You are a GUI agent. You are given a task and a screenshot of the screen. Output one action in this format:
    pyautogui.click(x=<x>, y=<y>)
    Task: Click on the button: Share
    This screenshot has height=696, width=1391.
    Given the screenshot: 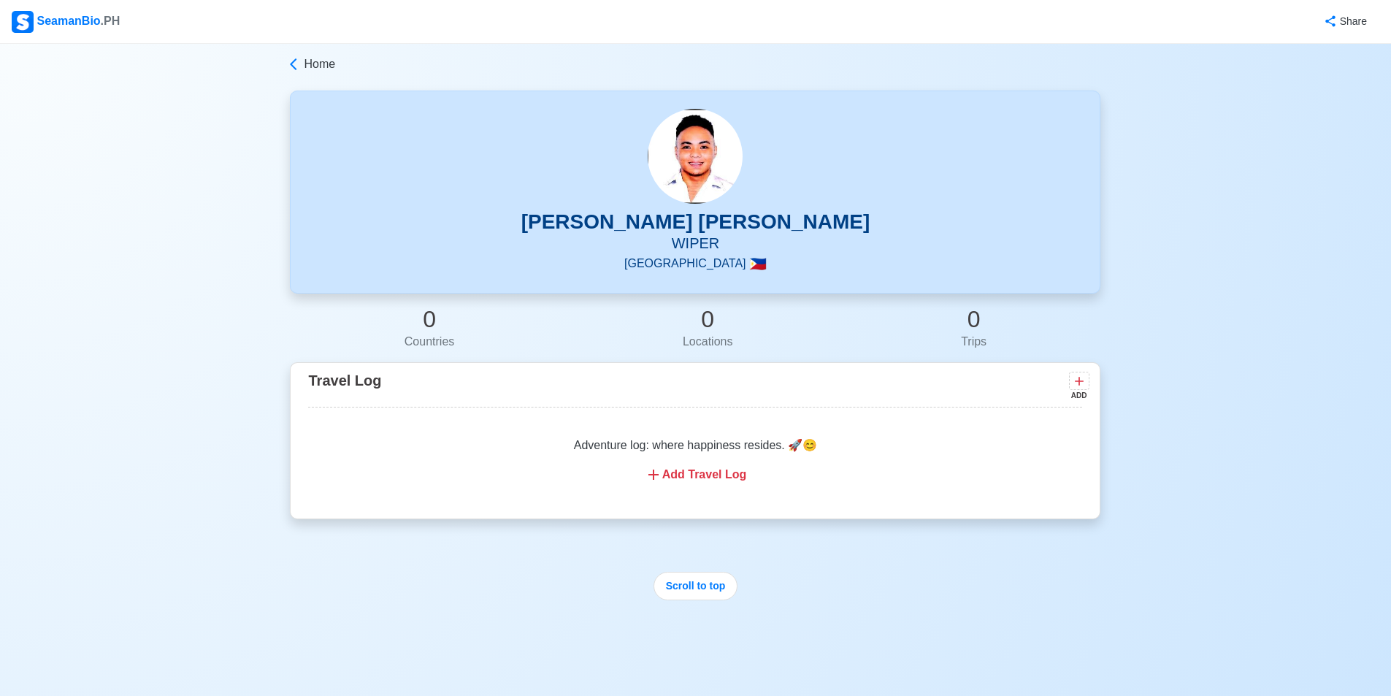 What is the action you would take?
    pyautogui.click(x=1345, y=21)
    